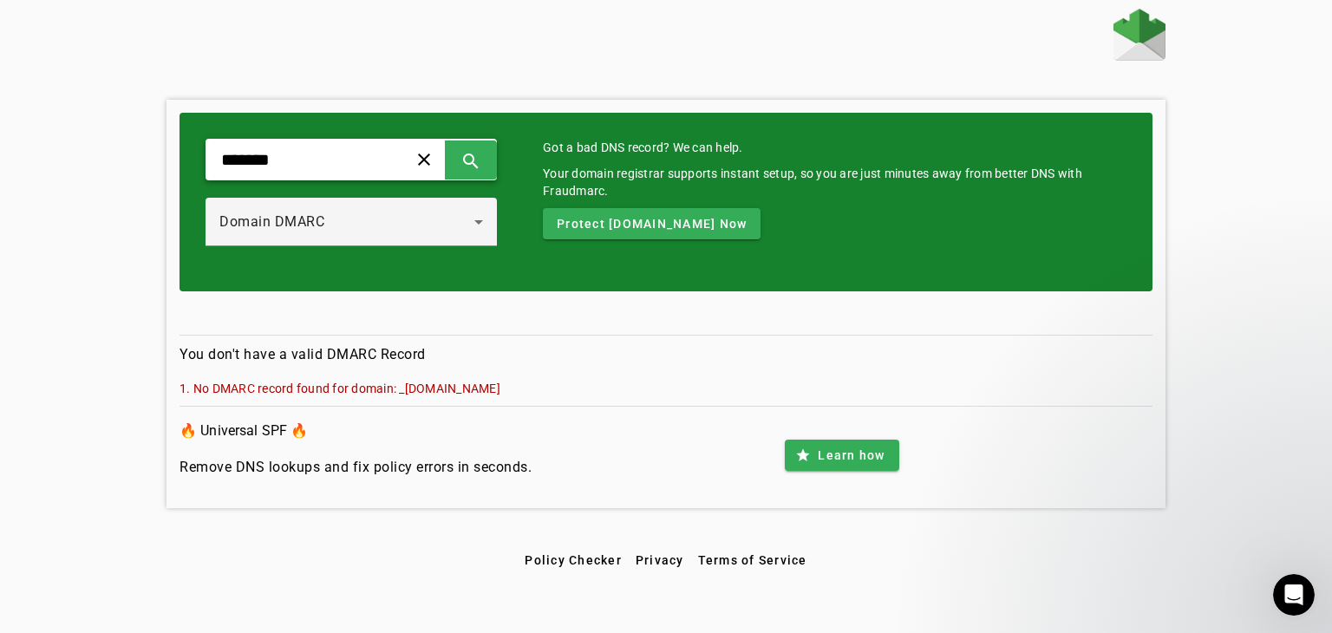  I want to click on a: Home, so click(1139, 36).